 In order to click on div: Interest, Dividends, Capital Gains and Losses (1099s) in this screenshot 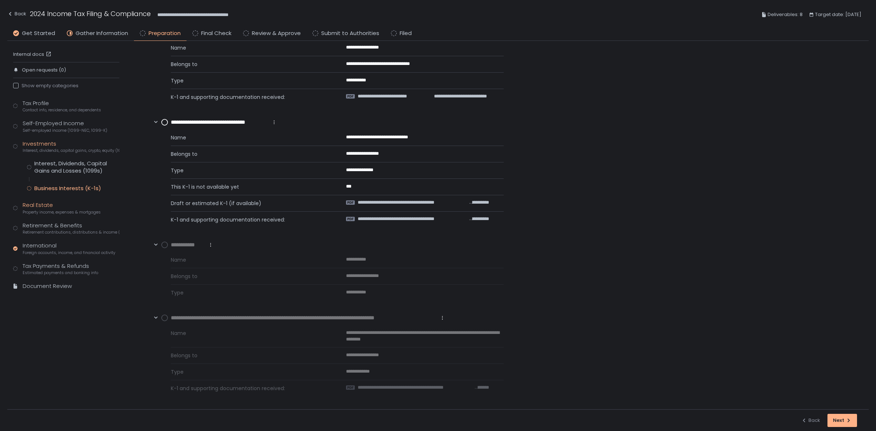, I will do `click(77, 167)`.